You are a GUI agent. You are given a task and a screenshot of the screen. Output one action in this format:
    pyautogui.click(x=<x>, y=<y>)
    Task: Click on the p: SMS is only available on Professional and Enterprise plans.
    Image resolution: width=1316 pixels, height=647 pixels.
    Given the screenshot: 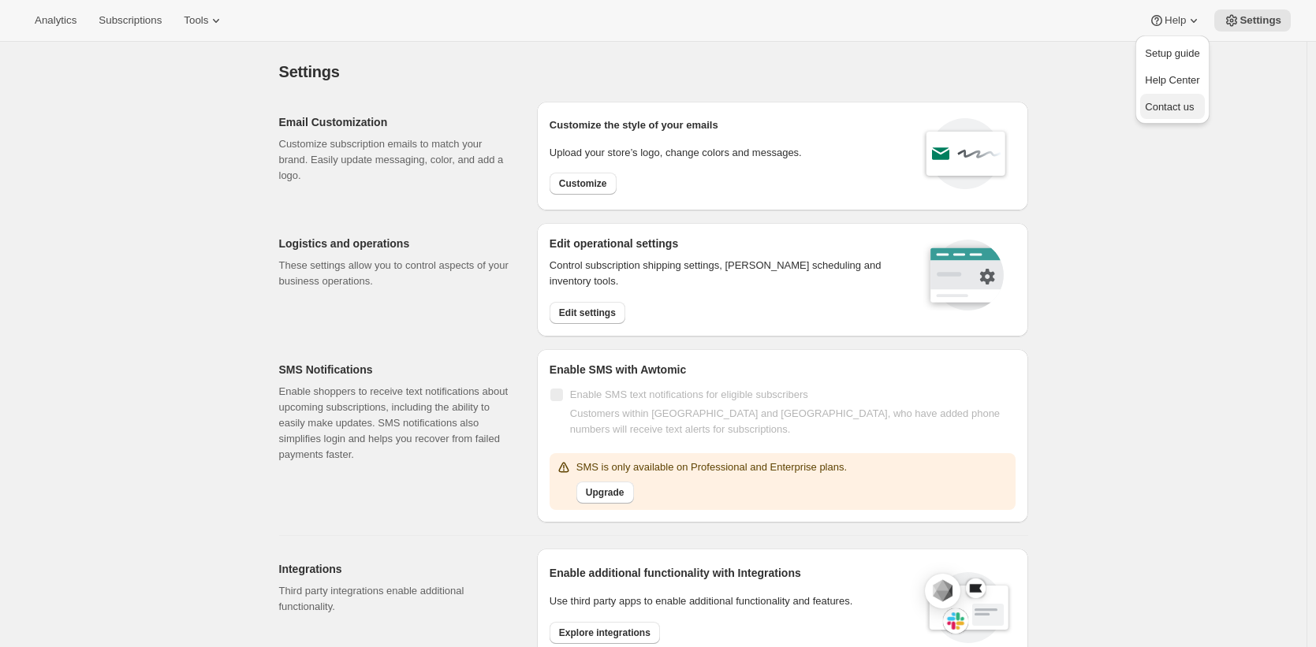 What is the action you would take?
    pyautogui.click(x=711, y=468)
    